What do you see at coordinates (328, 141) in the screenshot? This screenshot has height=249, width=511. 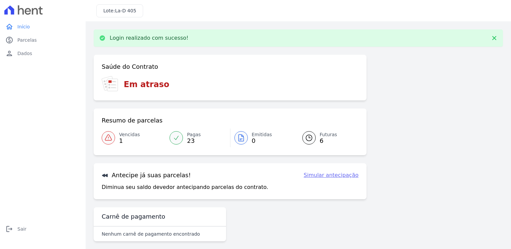 I see `span: 6` at bounding box center [328, 141].